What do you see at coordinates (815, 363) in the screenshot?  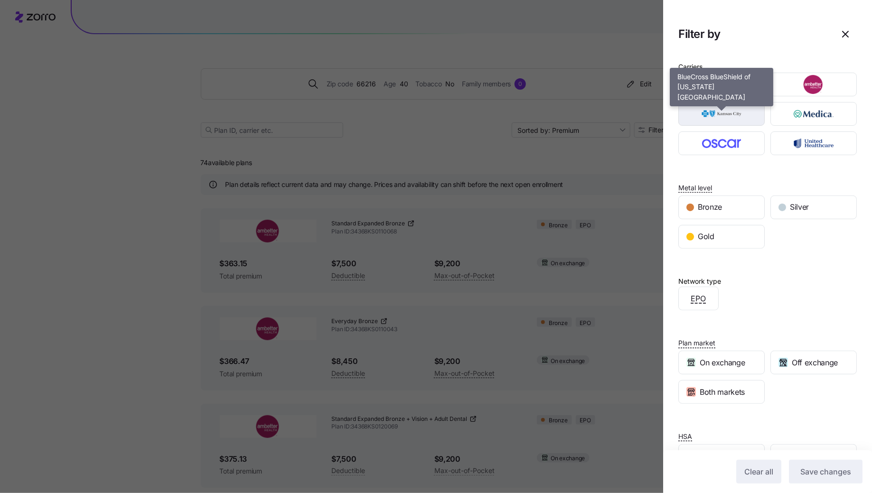 I see `span: Off exchange` at bounding box center [815, 363].